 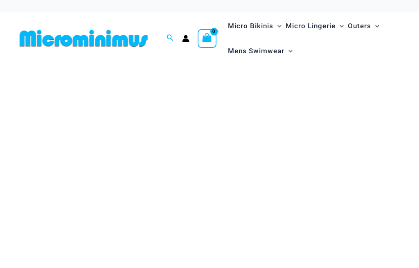 I want to click on a: Micro BikinisMenu ToggleMenu Toggle, so click(x=255, y=26).